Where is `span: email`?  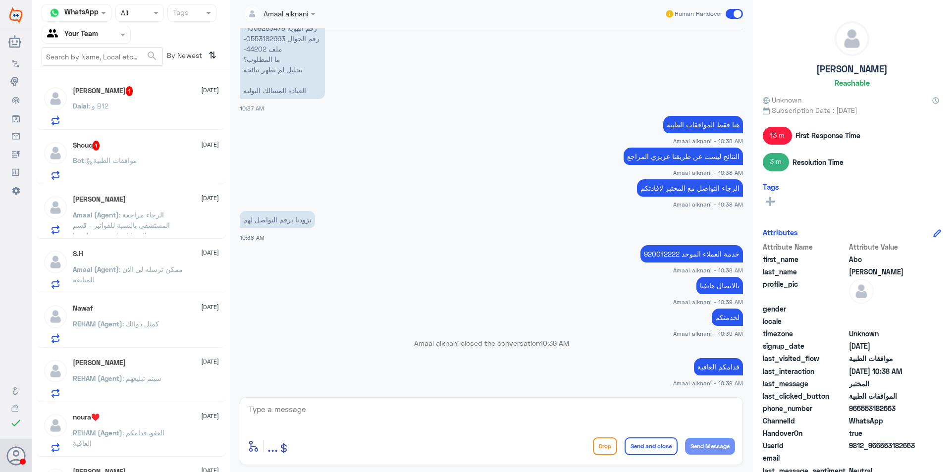 span: email is located at coordinates (805, 458).